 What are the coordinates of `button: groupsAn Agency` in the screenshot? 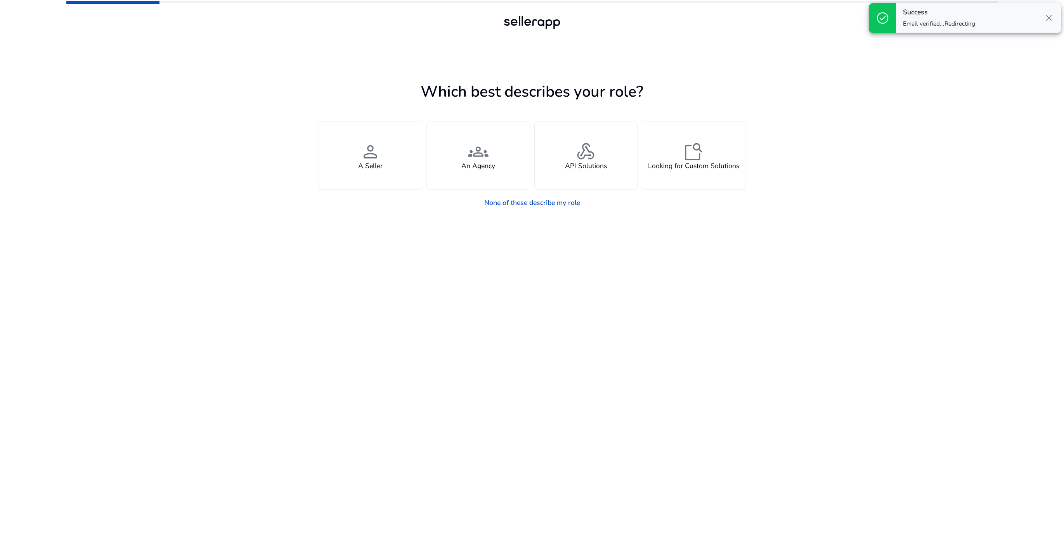 It's located at (478, 156).